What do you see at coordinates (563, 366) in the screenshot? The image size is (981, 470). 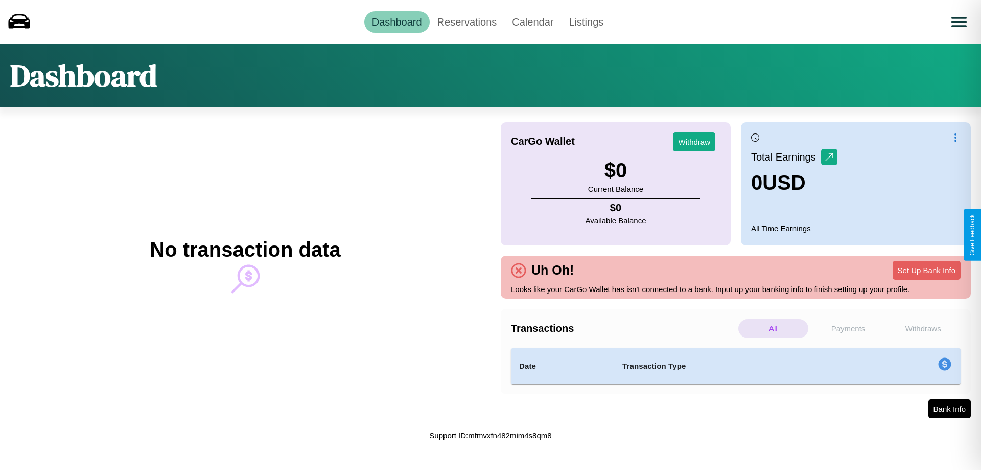 I see `h4: Date` at bounding box center [563, 366].